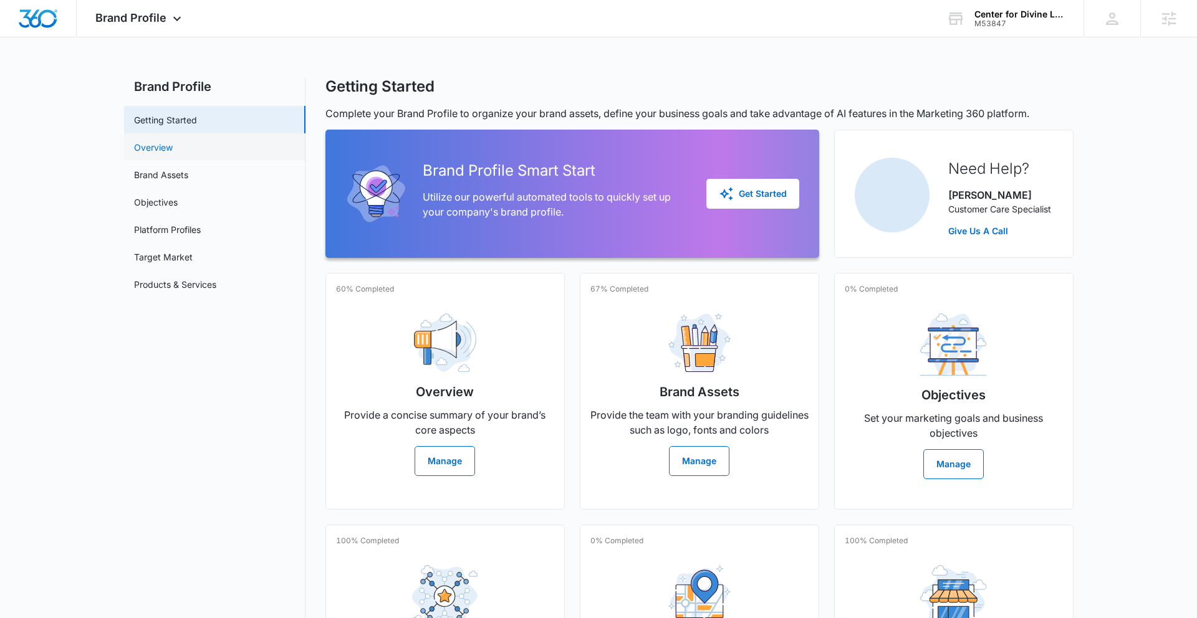 The height and width of the screenshot is (618, 1197). What do you see at coordinates (445, 423) in the screenshot?
I see `p: Provide a concise summary of your brand’s core aspects` at bounding box center [445, 423].